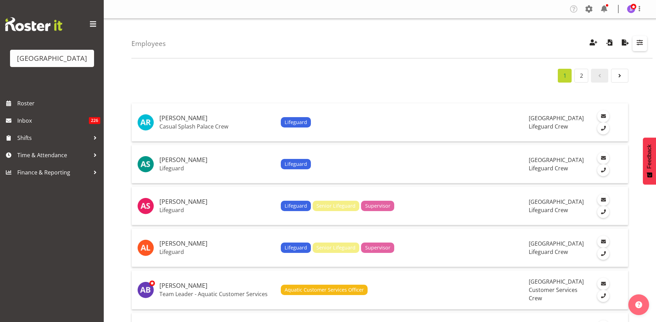 Image resolution: width=656 pixels, height=322 pixels. What do you see at coordinates (593, 44) in the screenshot?
I see `button: Create Employees` at bounding box center [593, 44].